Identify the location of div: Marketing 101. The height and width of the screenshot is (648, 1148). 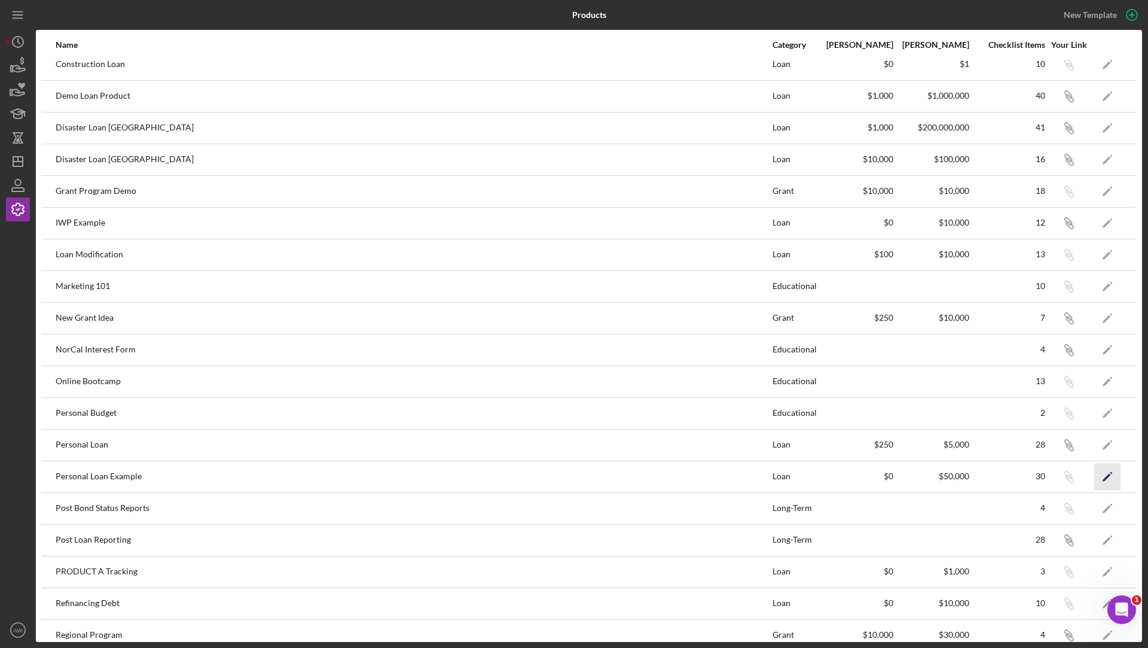
(413, 287).